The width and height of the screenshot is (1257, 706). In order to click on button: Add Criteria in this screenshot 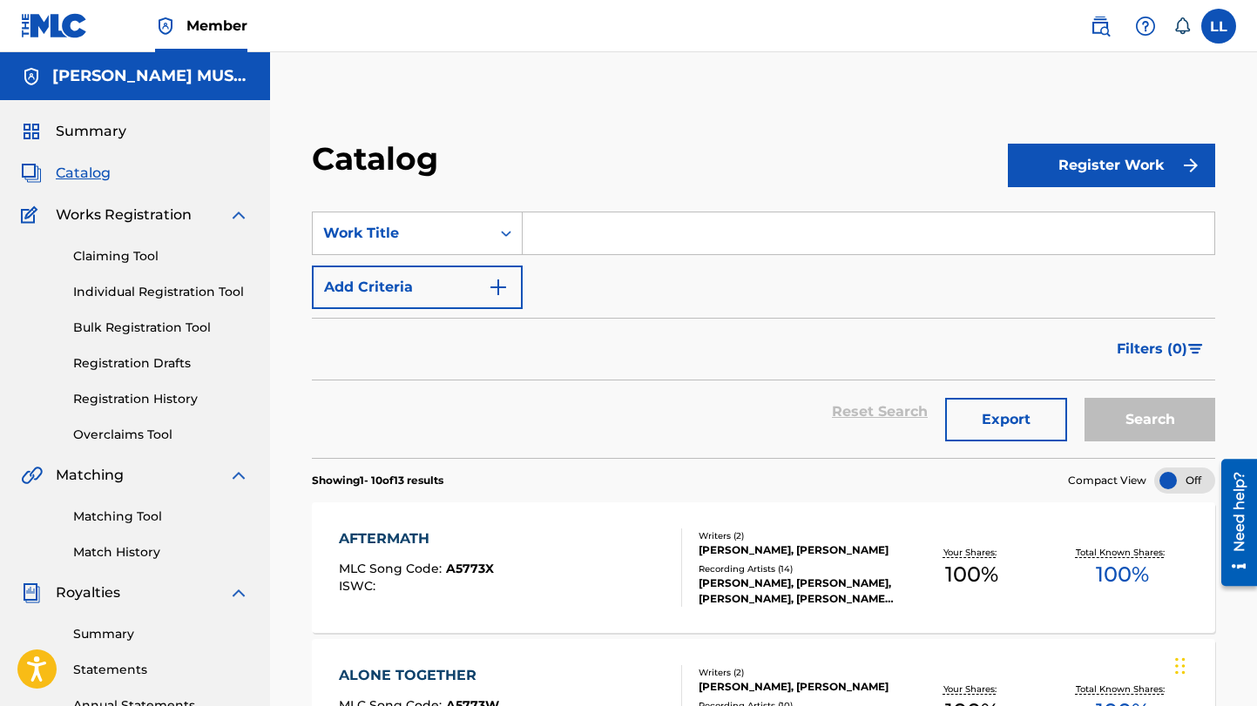, I will do `click(417, 287)`.